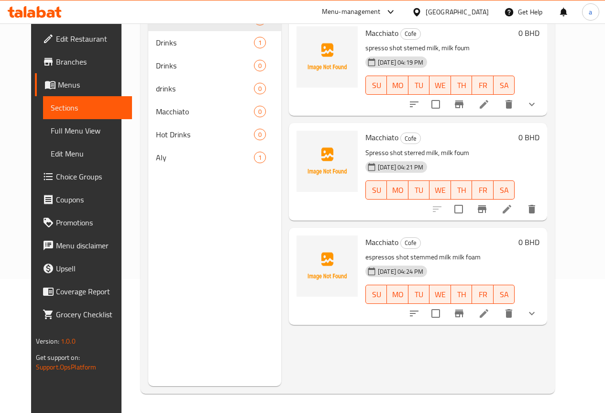 This screenshot has width=605, height=413. What do you see at coordinates (87, 108) in the screenshot?
I see `a: Sections` at bounding box center [87, 108].